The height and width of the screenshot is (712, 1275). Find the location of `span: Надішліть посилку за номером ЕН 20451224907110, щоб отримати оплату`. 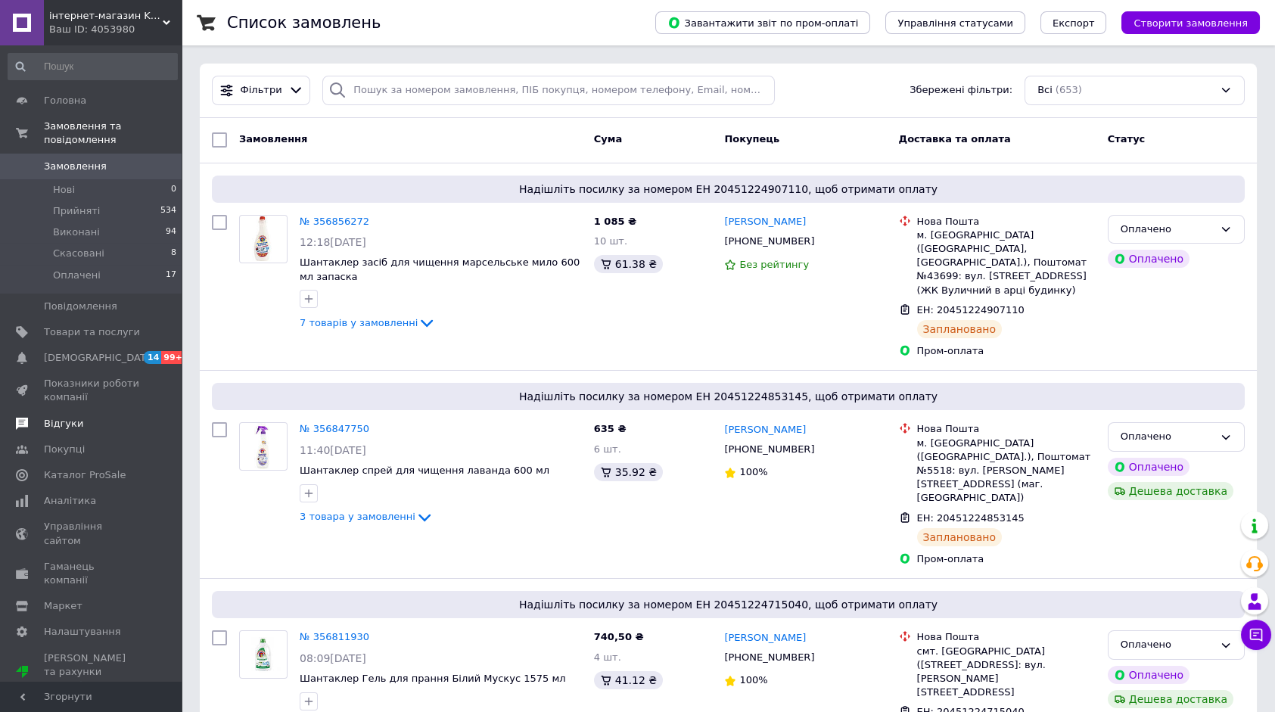

span: Надішліть посилку за номером ЕН 20451224907110, щоб отримати оплату is located at coordinates (728, 189).